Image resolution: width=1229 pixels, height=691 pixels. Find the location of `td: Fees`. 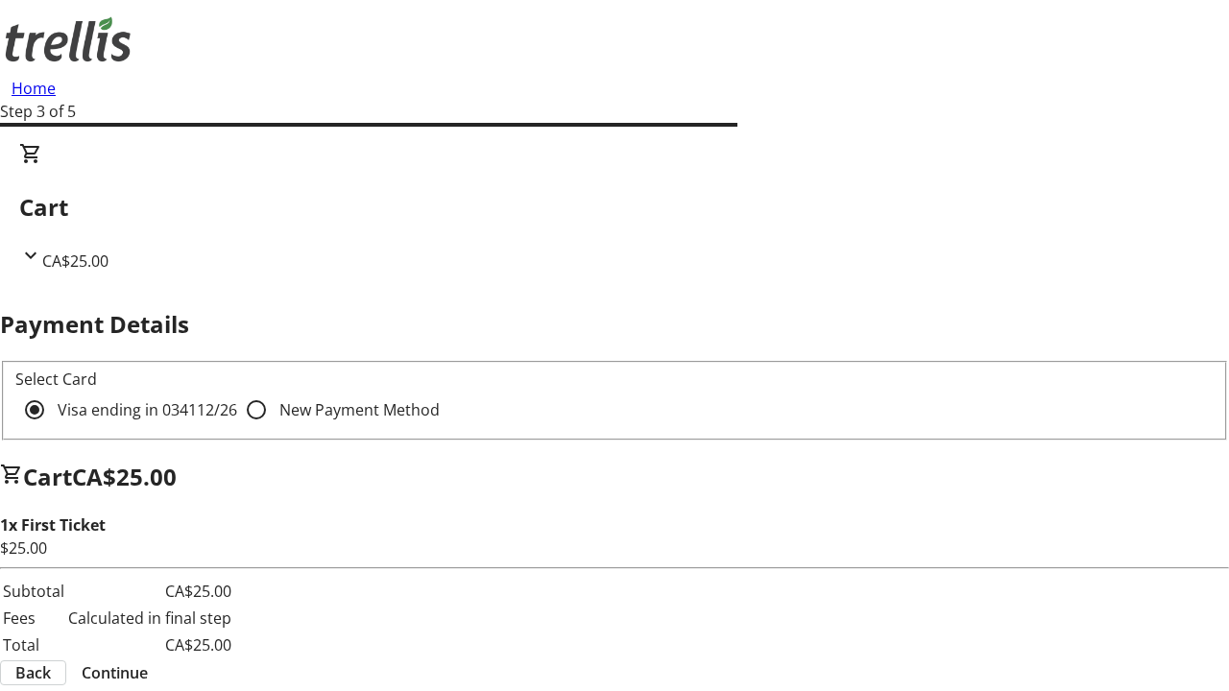

td: Fees is located at coordinates (34, 618).